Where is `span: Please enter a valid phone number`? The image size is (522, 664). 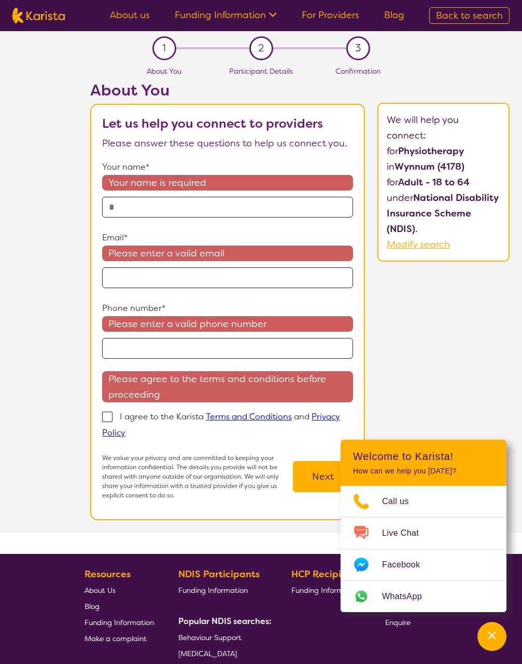
span: Please enter a valid phone number is located at coordinates (228, 324).